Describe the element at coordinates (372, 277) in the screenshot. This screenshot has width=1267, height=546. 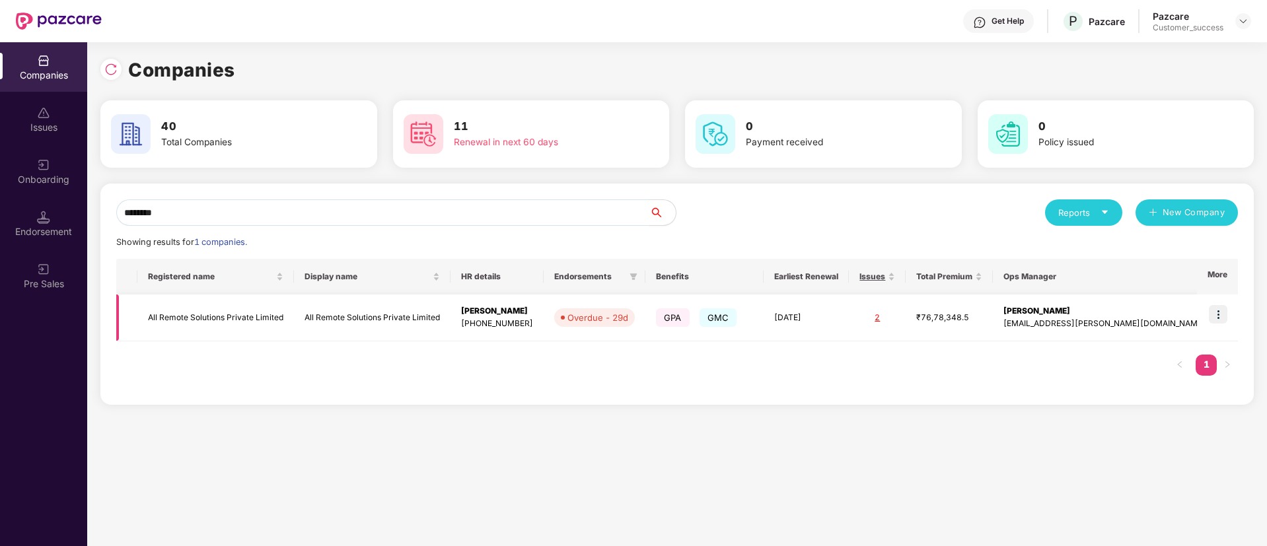
I see `th: Display name` at that location.